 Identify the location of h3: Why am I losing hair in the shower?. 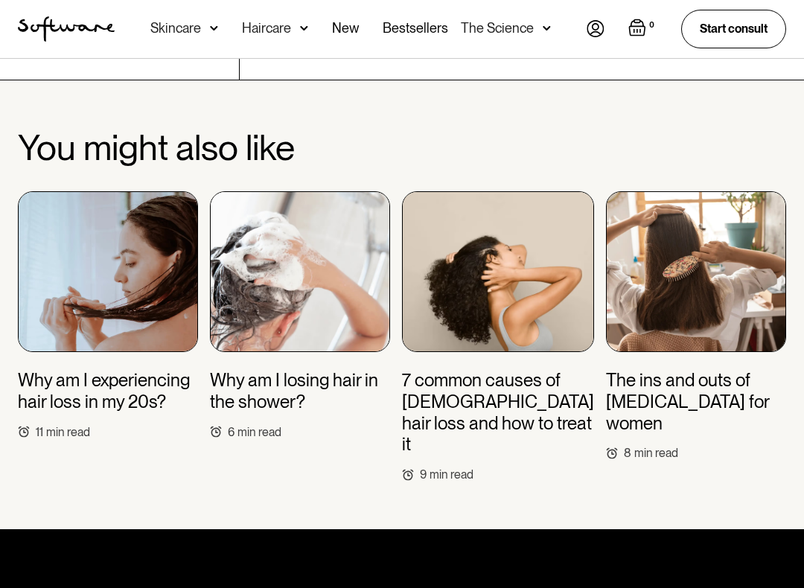
(300, 391).